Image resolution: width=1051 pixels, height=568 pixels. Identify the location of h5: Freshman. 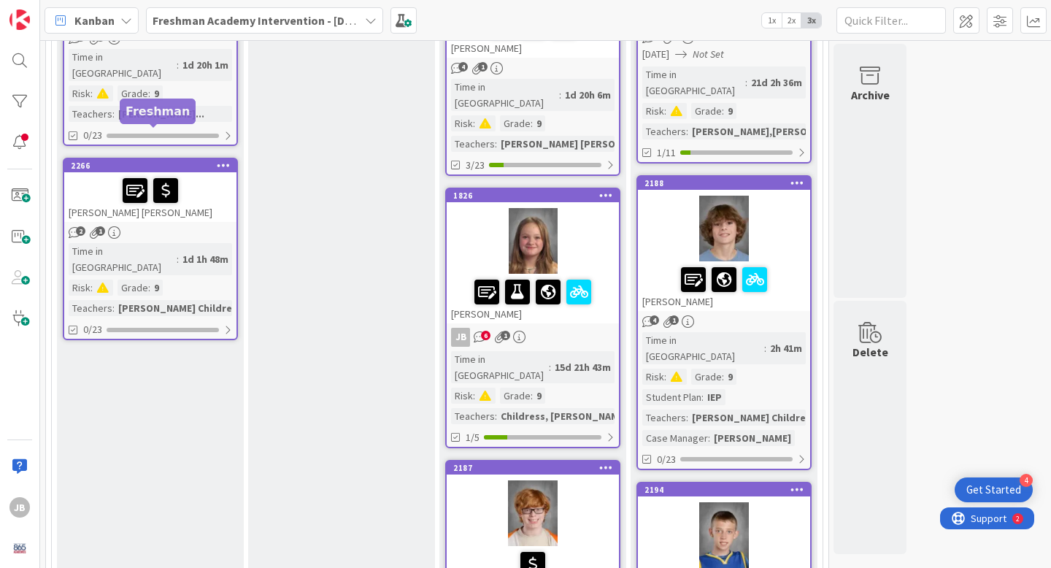
(158, 111).